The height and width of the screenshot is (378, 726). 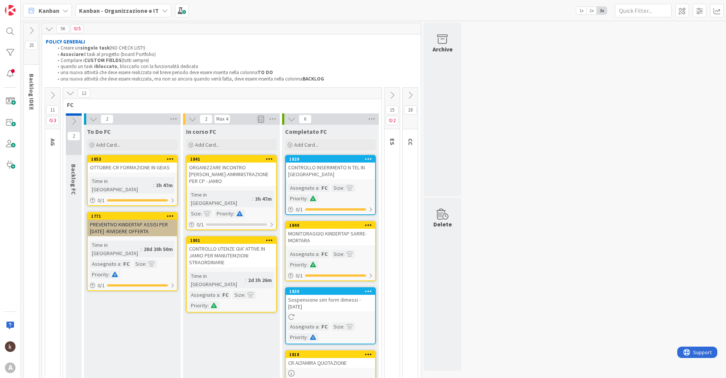 What do you see at coordinates (74, 180) in the screenshot?
I see `span: Backlog FC` at bounding box center [74, 180].